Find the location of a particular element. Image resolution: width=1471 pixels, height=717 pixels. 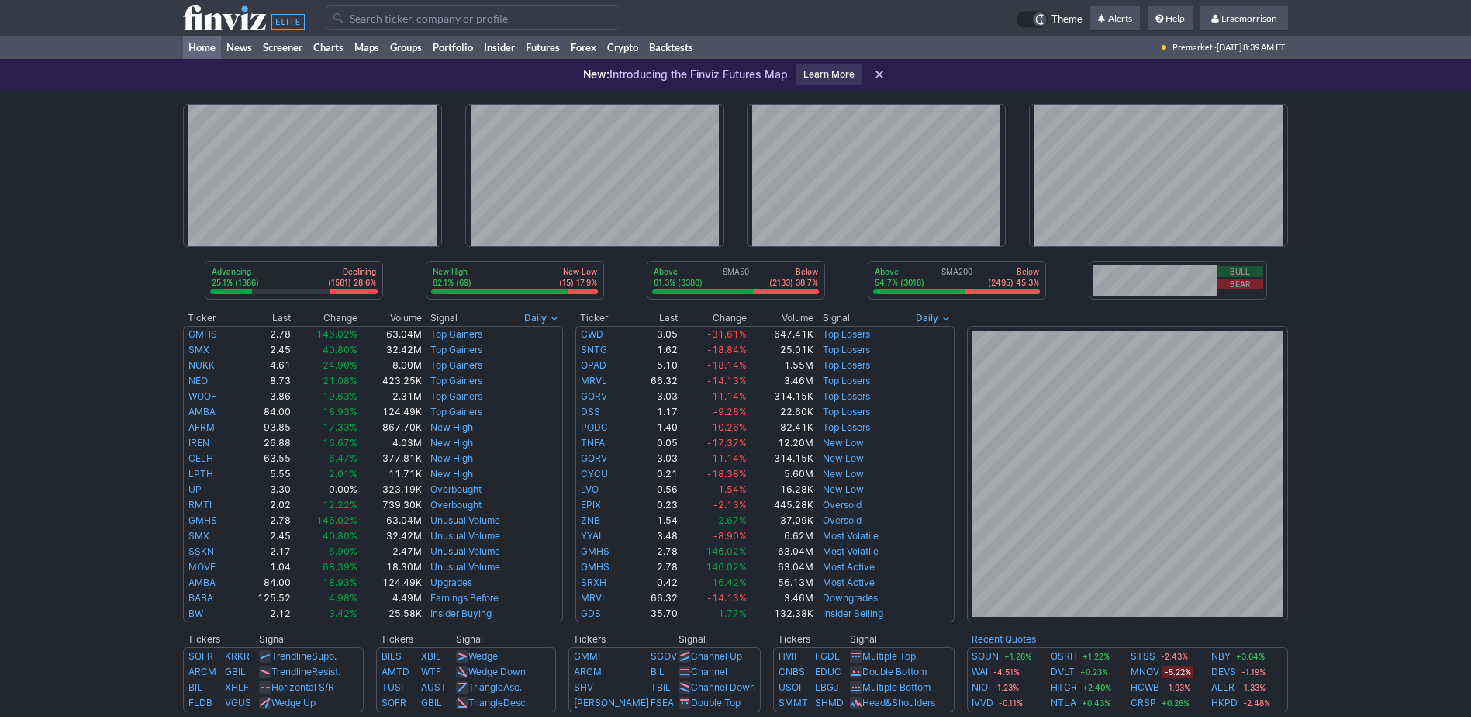

a: Alerts is located at coordinates (1115, 19).